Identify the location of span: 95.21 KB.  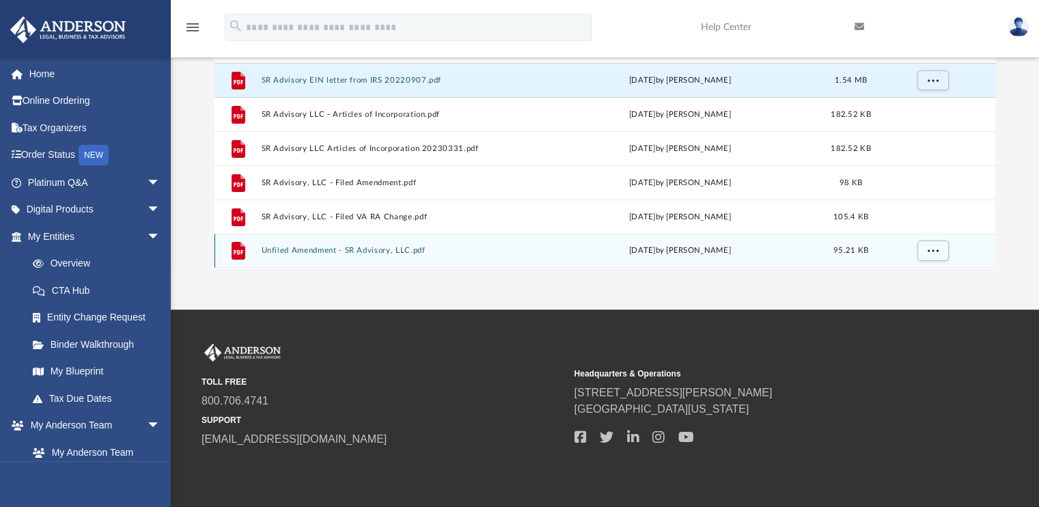
(850, 251).